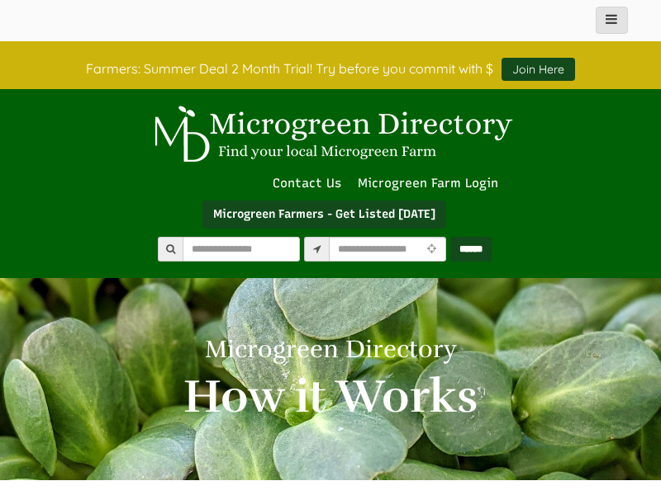  Describe the element at coordinates (538, 69) in the screenshot. I see `a: Join Here` at that location.